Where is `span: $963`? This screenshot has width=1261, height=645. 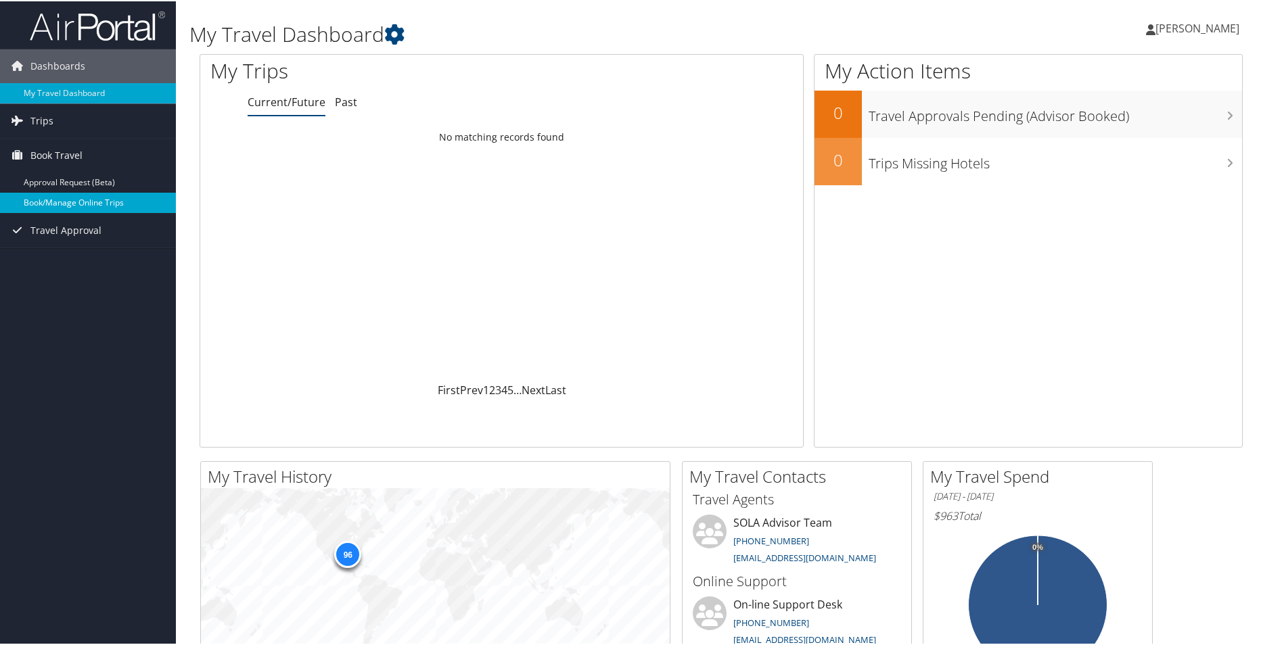
span: $963 is located at coordinates (945, 515).